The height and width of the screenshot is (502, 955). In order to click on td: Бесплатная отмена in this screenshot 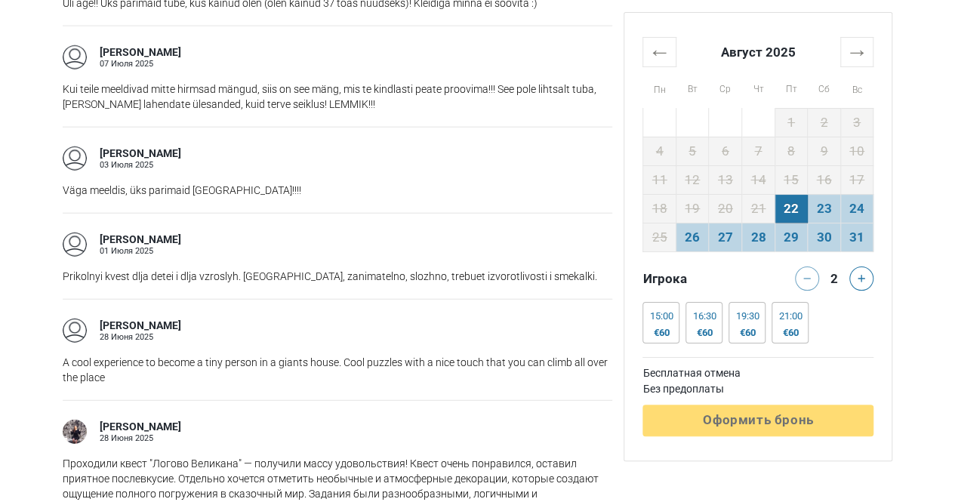, I will do `click(758, 373)`.